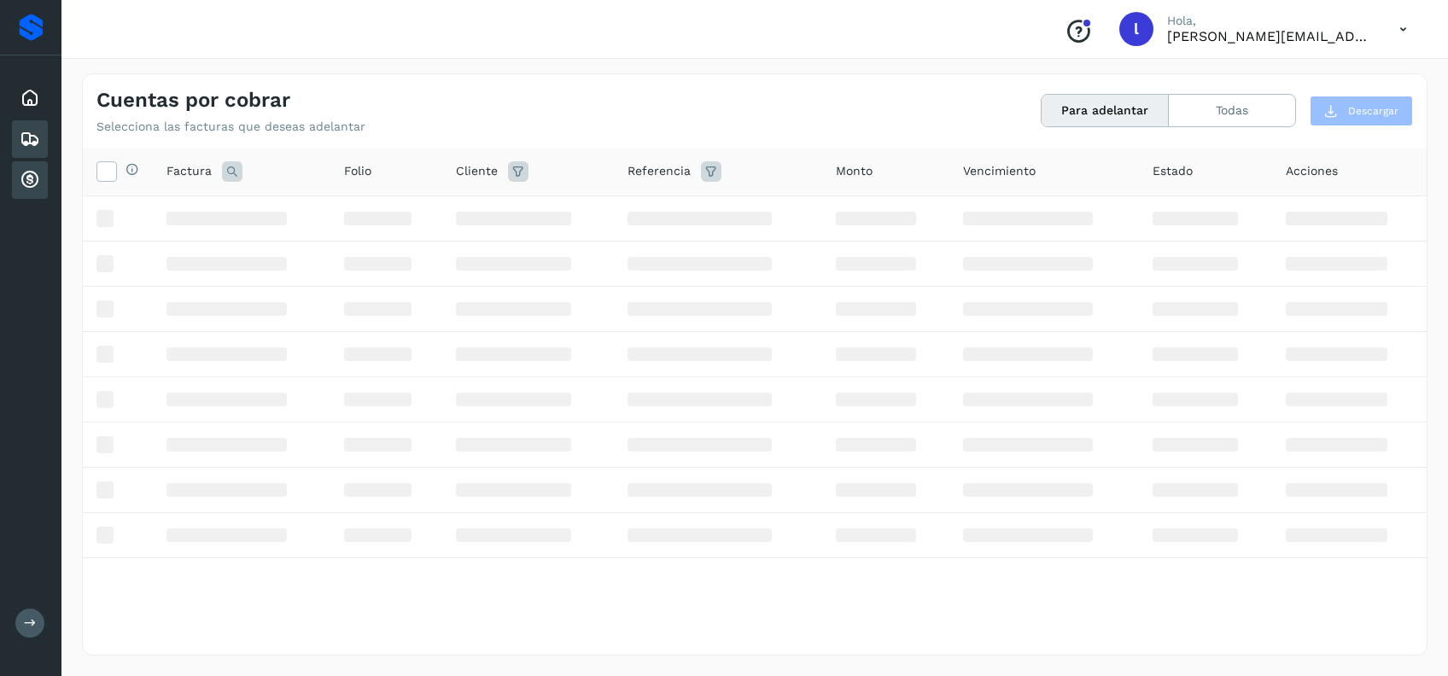  Describe the element at coordinates (1232, 110) in the screenshot. I see `button: Todas` at that location.